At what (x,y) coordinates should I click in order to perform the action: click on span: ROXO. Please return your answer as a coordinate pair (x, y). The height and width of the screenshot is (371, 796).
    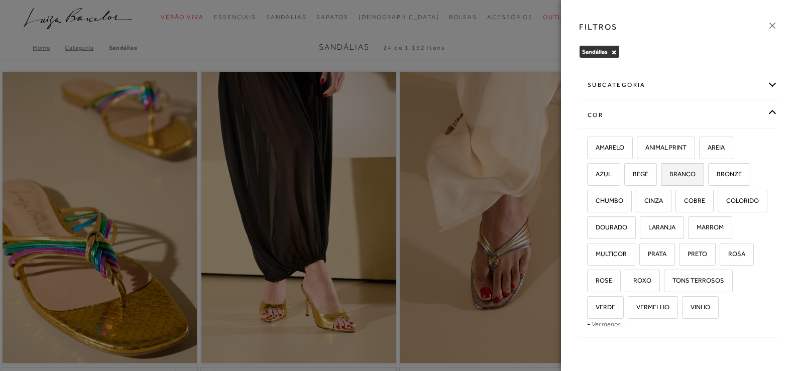
    Looking at the image, I should click on (639, 280).